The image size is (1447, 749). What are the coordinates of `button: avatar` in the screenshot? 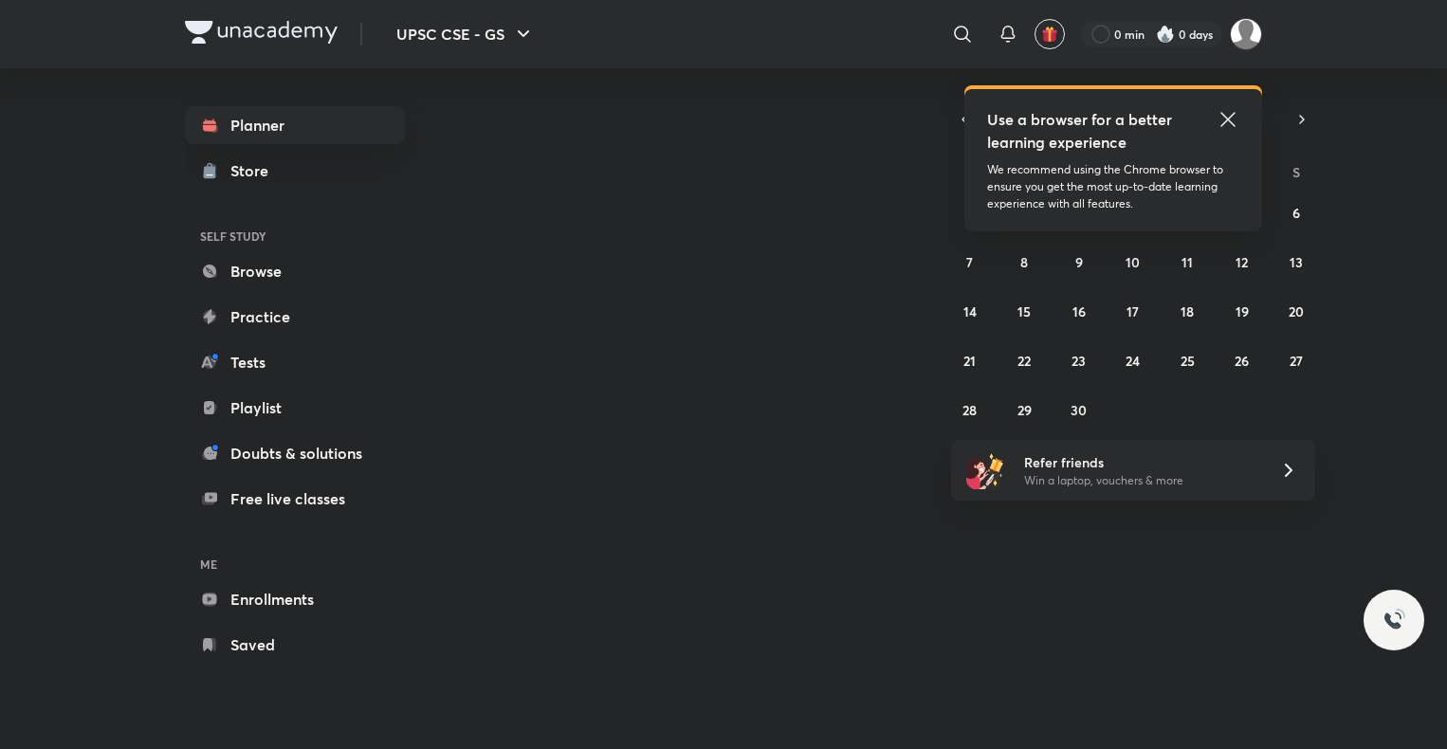 It's located at (1050, 34).